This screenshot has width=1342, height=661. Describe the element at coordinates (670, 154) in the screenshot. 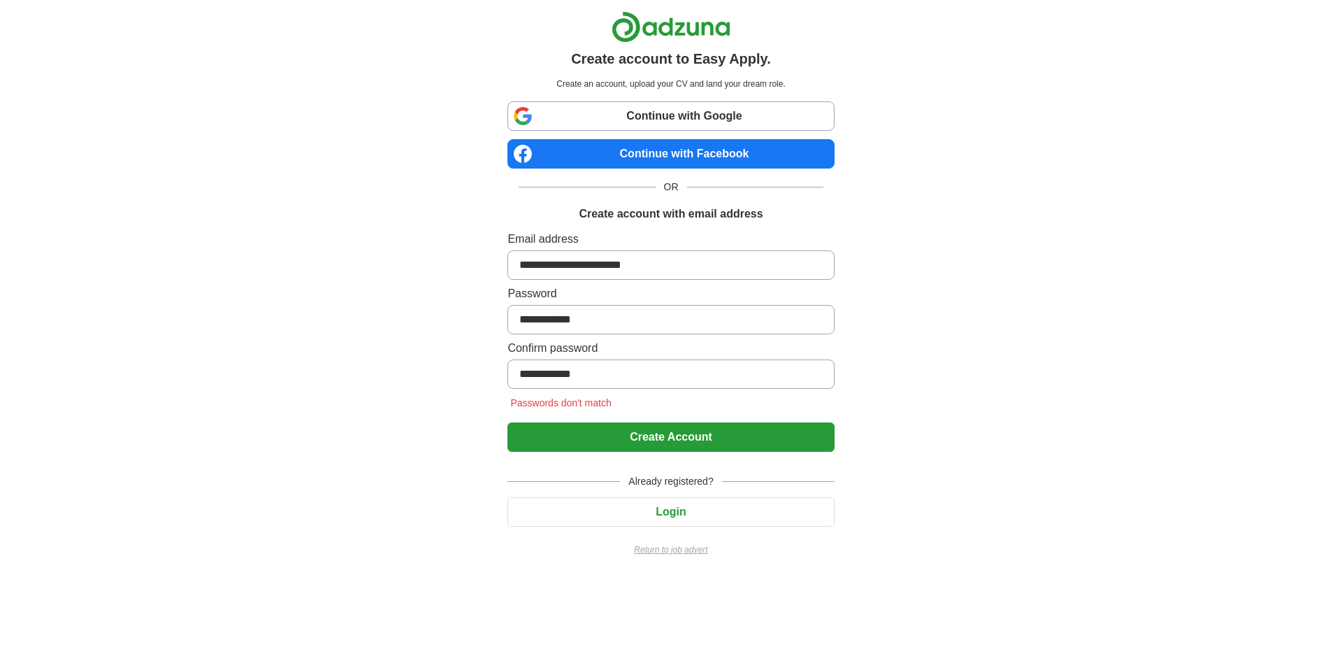

I see `a: Continue with Facebook` at that location.